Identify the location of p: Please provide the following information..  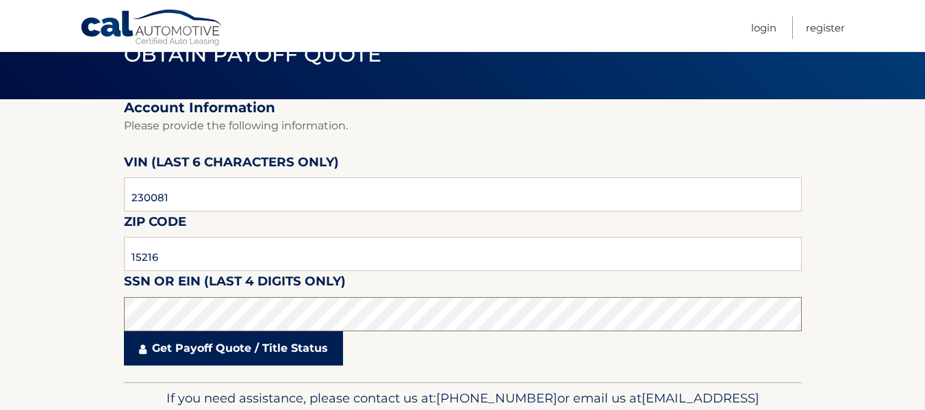
(463, 126).